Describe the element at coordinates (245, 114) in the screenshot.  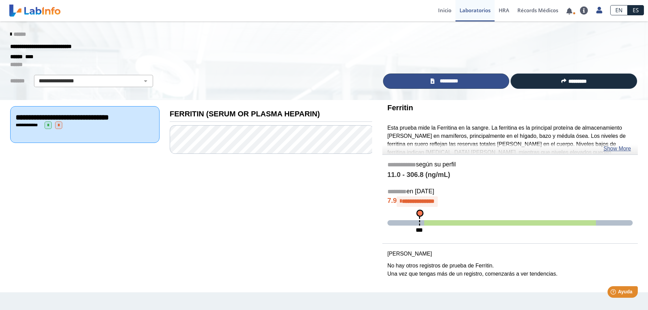
I see `b: FERRITIN (SERUM OR PLASMA HEPARIN)` at that location.